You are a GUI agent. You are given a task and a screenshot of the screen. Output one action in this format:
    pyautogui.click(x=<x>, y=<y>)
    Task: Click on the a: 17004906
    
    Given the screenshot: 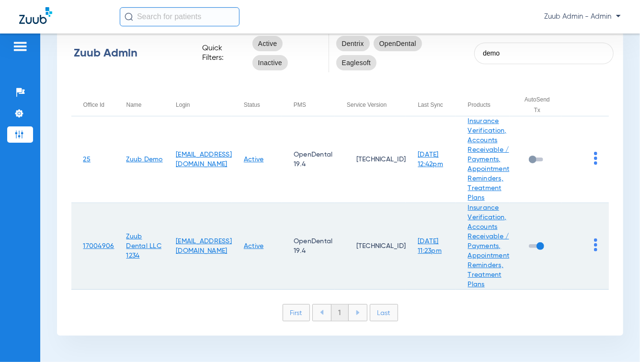 What is the action you would take?
    pyautogui.click(x=99, y=246)
    